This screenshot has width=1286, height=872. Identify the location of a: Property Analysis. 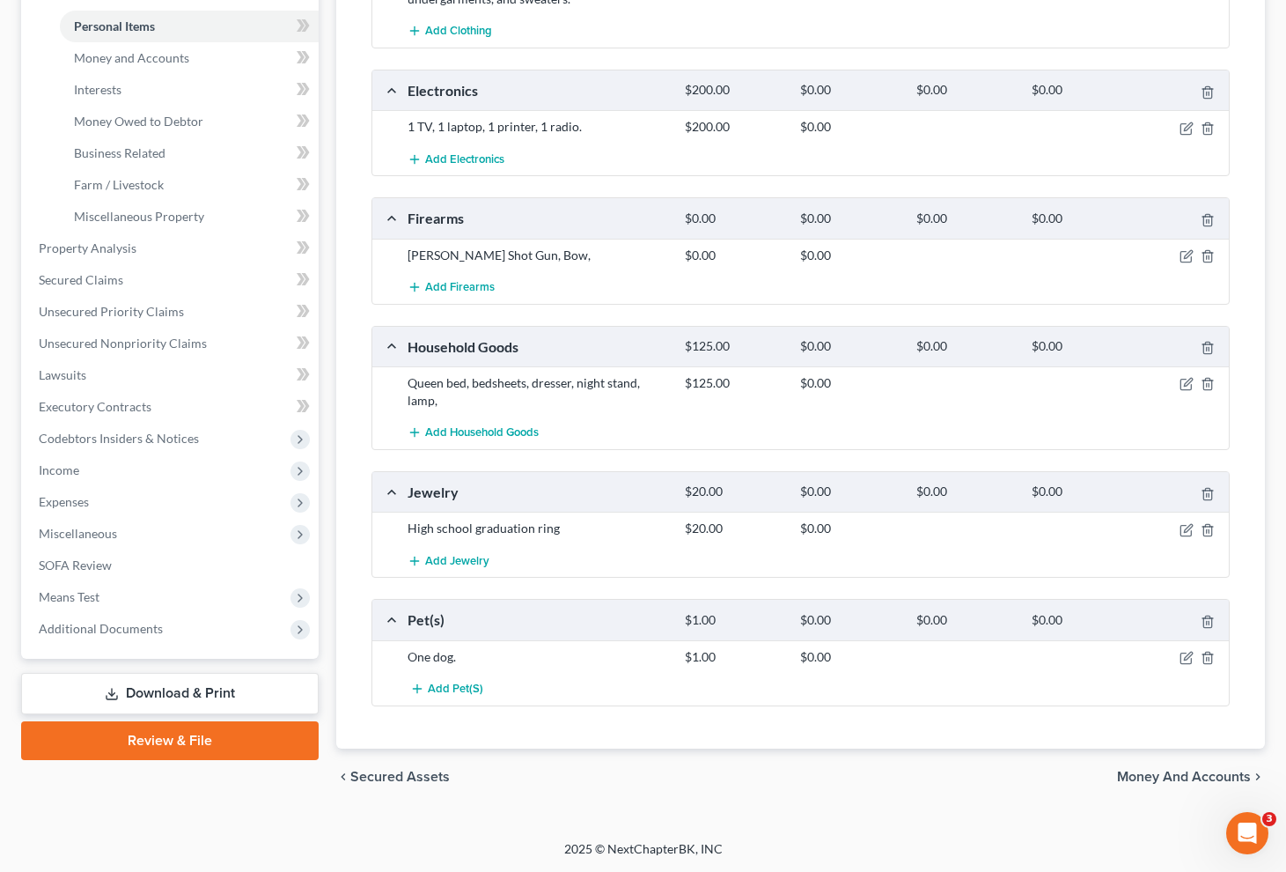
(172, 248).